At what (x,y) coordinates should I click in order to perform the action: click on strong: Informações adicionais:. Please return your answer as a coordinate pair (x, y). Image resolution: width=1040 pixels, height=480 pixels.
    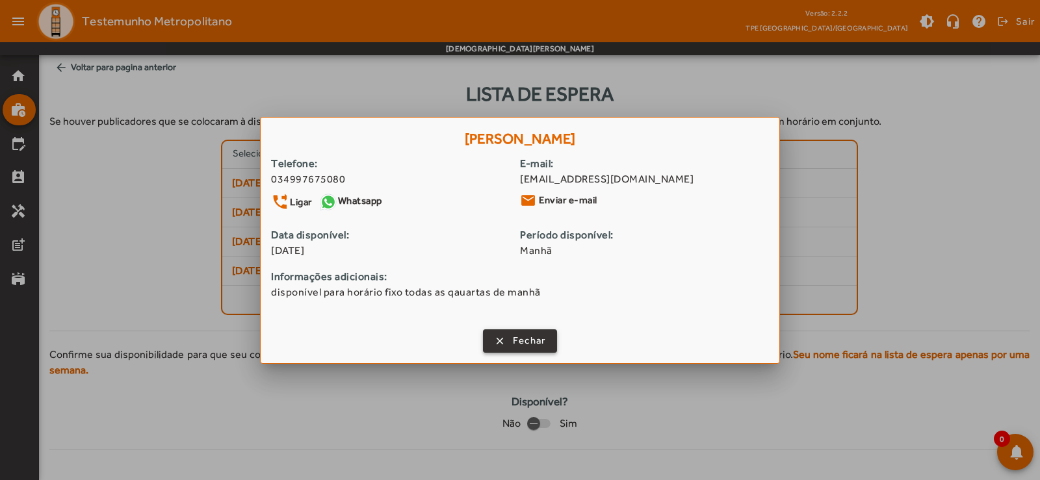
    Looking at the image, I should click on (520, 277).